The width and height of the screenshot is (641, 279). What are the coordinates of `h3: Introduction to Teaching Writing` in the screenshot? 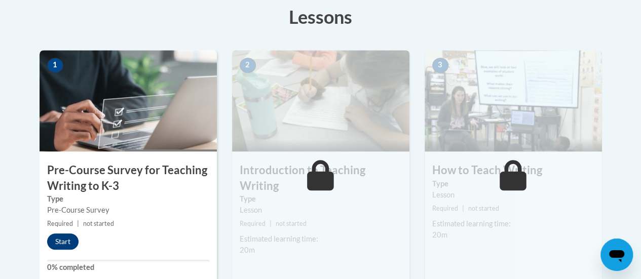 It's located at (321, 178).